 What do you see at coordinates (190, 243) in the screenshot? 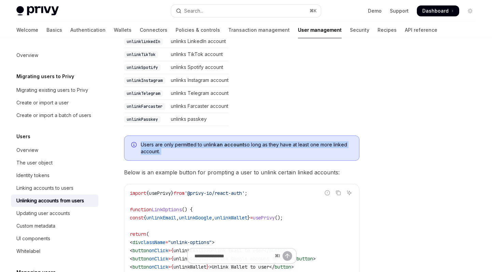
I see `span: "unlink-options"` at bounding box center [190, 243].